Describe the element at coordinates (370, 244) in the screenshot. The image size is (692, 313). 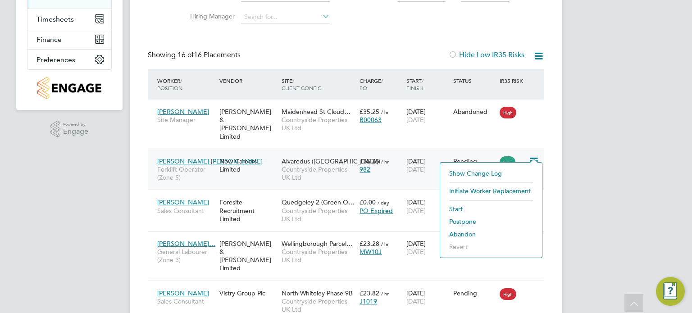
I see `span: £23.28` at that location.